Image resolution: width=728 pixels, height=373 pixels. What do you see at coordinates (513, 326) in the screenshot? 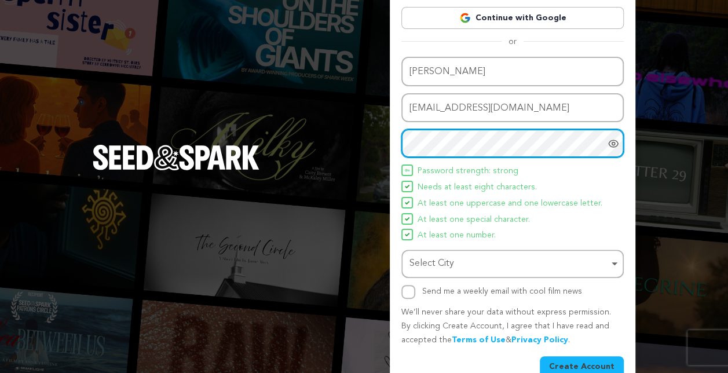
I see `p: We’ll never share your data without express permission. By clicking Create Account, I agree that ...` at bounding box center [513, 326].